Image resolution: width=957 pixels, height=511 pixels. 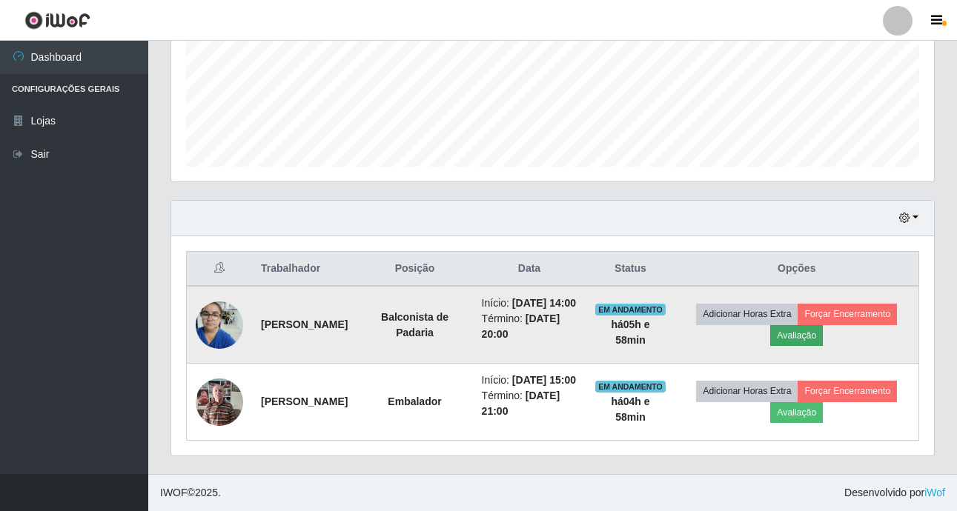 I want to click on img: CoreUI Logo, so click(x=57, y=20).